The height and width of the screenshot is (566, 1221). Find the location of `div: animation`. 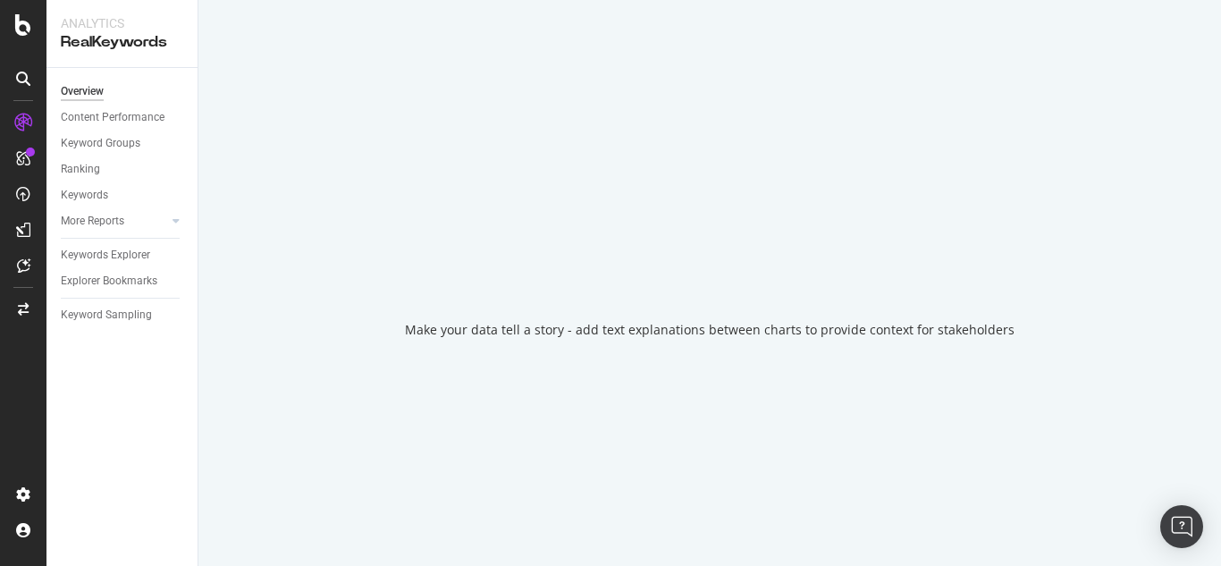

div: animation is located at coordinates (710, 260).